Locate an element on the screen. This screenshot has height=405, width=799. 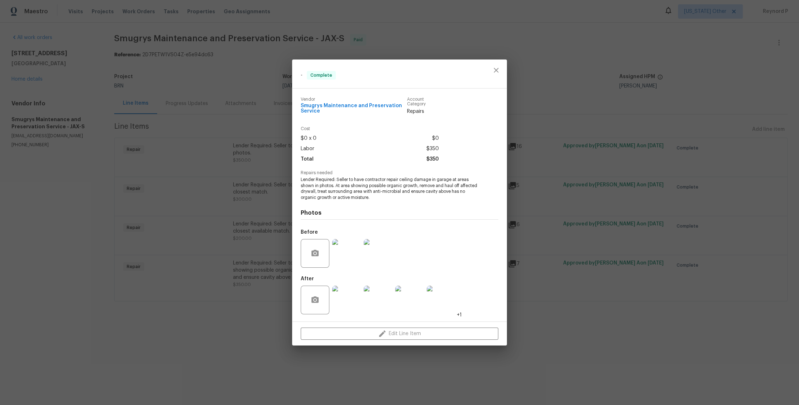
span: Labor is located at coordinates (308, 149).